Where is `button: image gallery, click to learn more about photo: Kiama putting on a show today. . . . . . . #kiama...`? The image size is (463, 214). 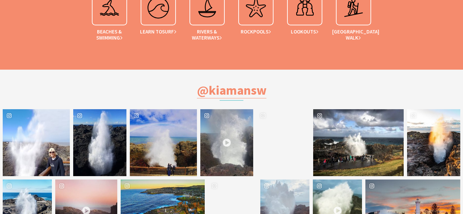 button: image gallery, click to learn more about photo: Kiama putting on a show today. . . . . . . #kiama... is located at coordinates (358, 143).